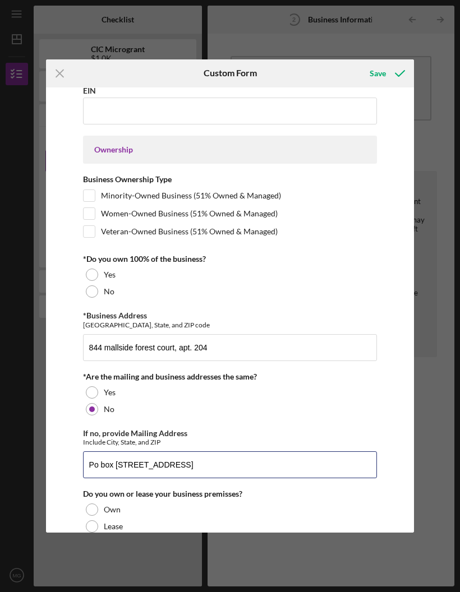  I want to click on label: Minority-Owned Business (51% Owned & Managed), so click(191, 196).